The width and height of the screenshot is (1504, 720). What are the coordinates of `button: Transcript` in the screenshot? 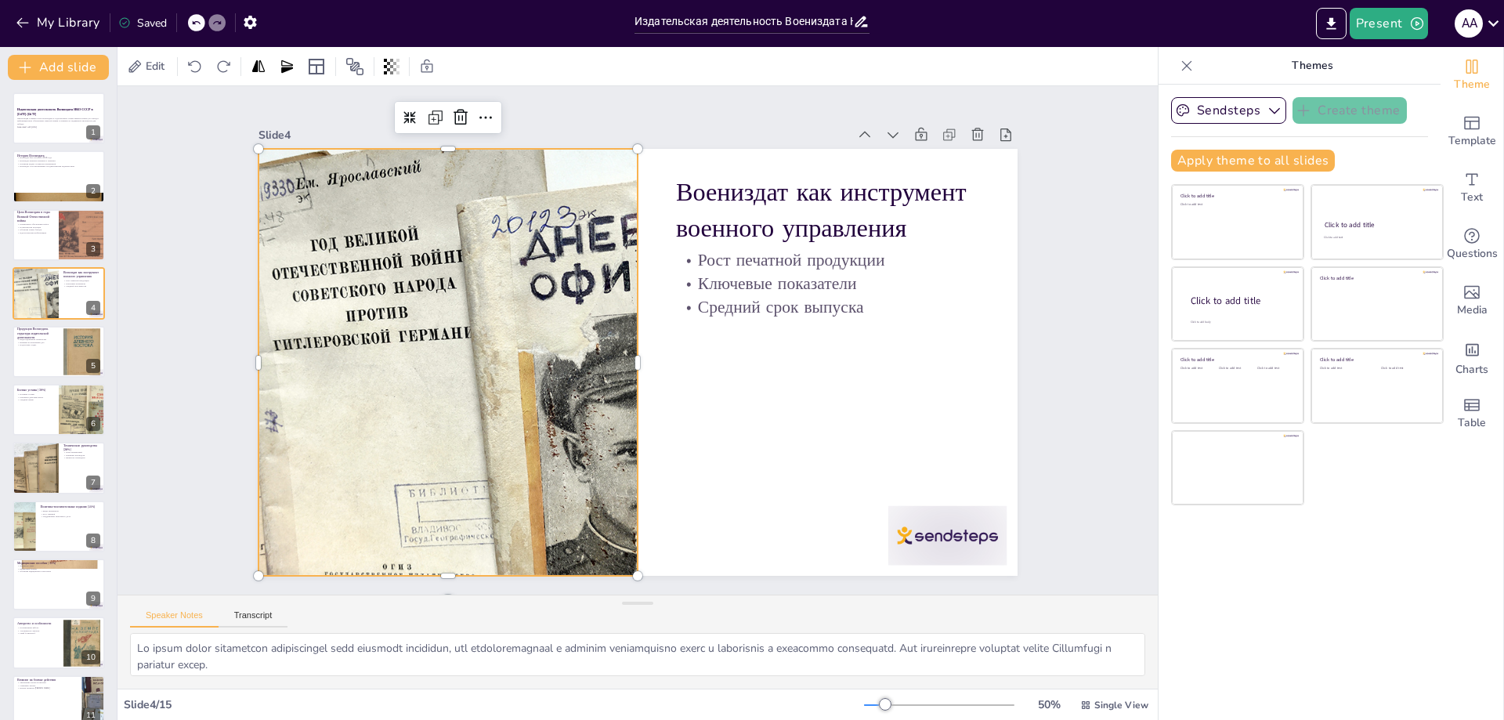 It's located at (253, 619).